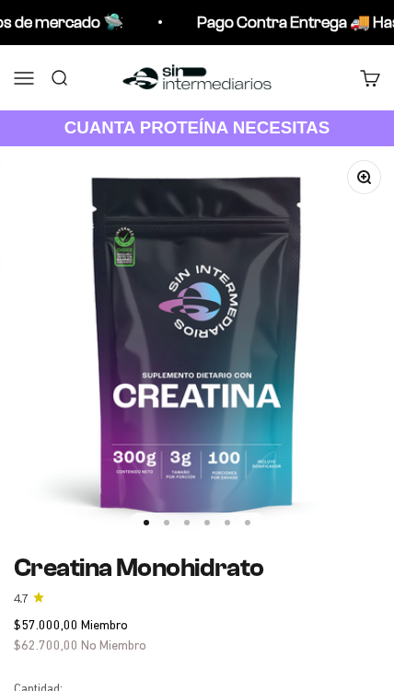 The image size is (394, 691). Describe the element at coordinates (20, 598) in the screenshot. I see `span: 4.7` at that location.